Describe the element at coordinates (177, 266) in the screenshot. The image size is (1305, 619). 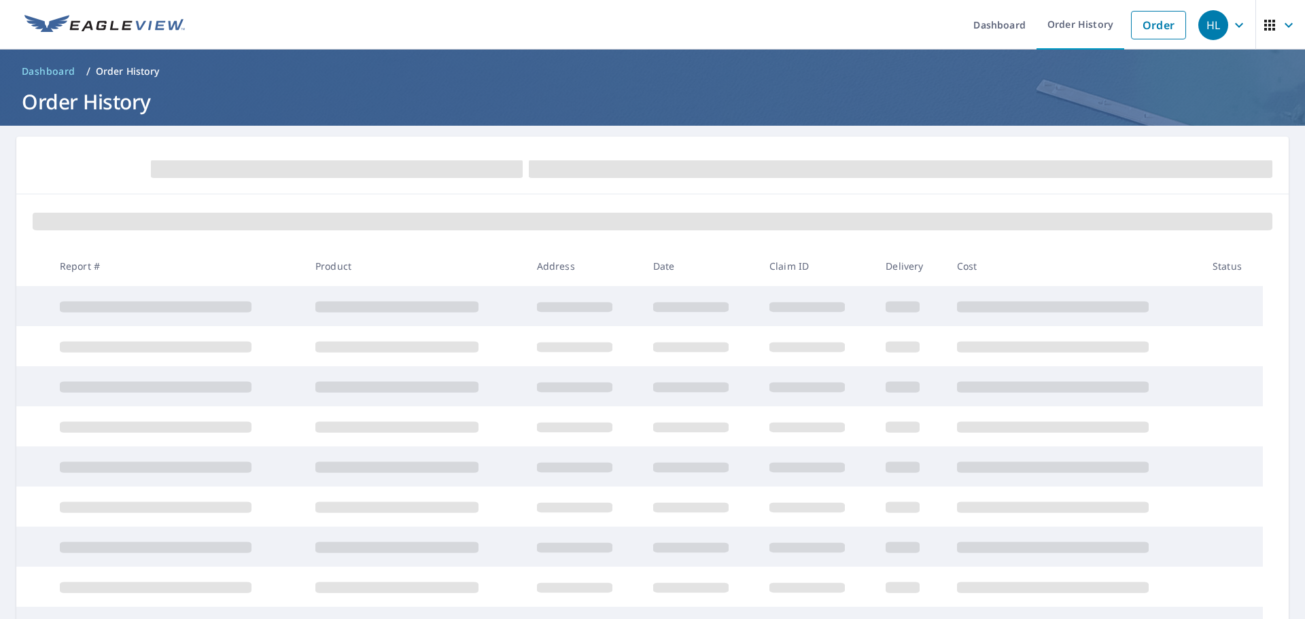
I see `th: Report #` at that location.